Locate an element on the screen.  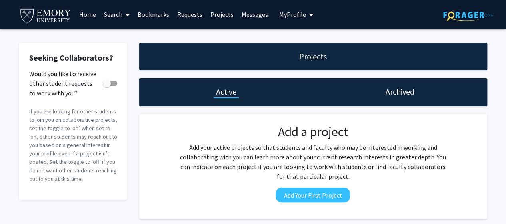
h2: Seeking Collaborators? is located at coordinates (73, 58).